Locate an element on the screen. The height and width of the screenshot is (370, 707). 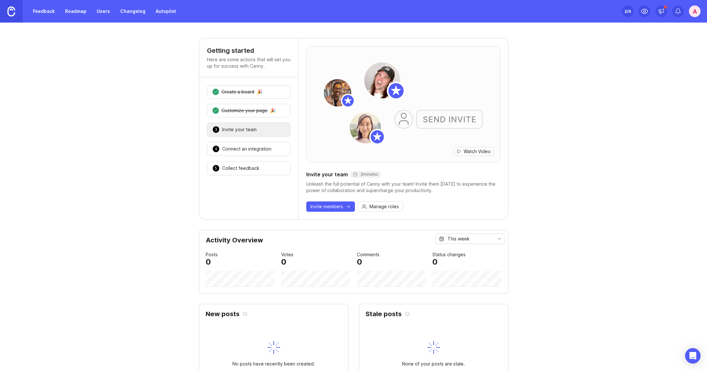
div: Customize your page is located at coordinates (244, 111).